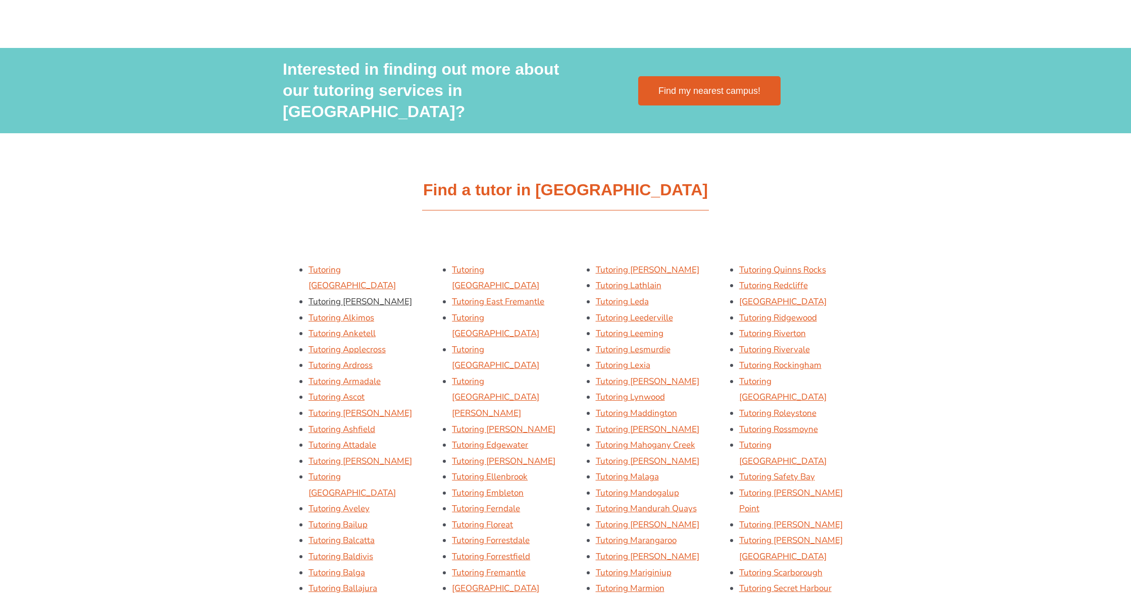 This screenshot has height=593, width=1131. I want to click on a: Tutoring Edgewater, so click(490, 445).